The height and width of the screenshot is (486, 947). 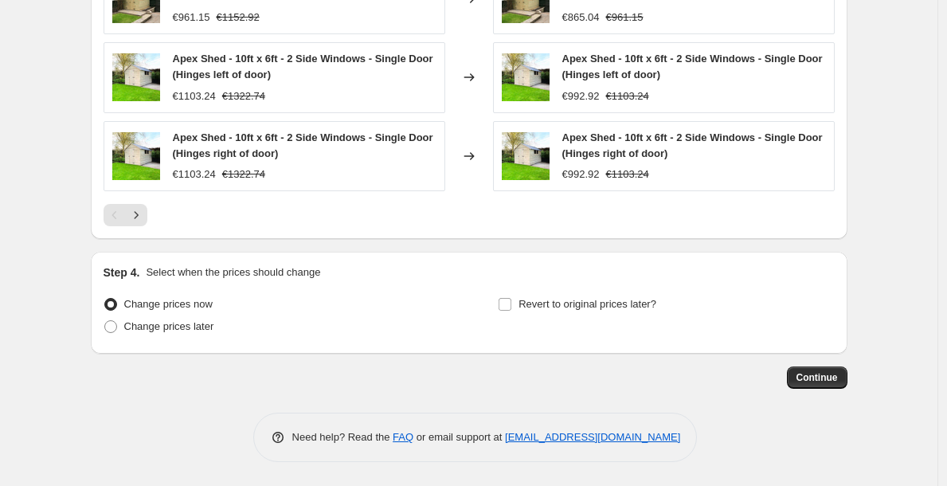 What do you see at coordinates (238, 18) in the screenshot?
I see `strike: €1152.92` at bounding box center [238, 18].